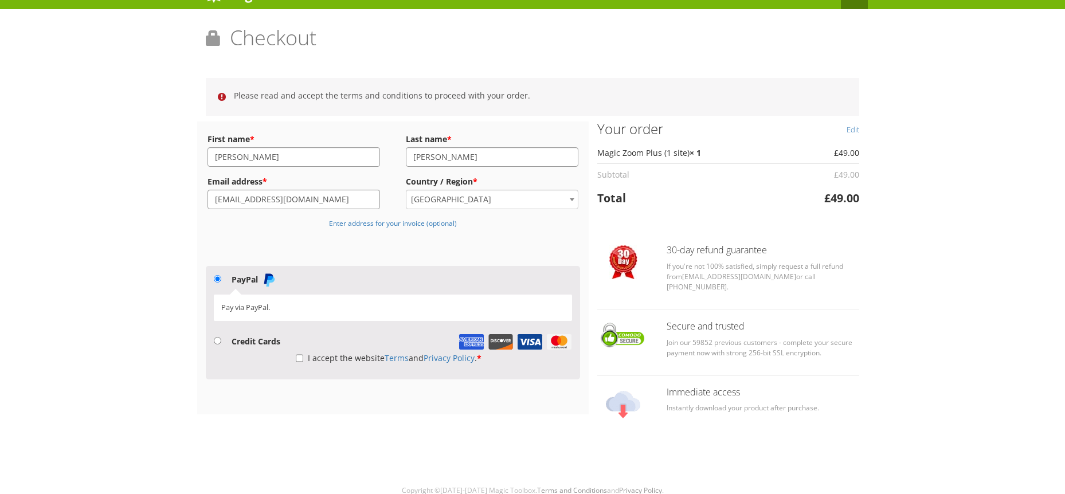 The height and width of the screenshot is (494, 1065). What do you see at coordinates (692, 152) in the screenshot?
I see `td: Magic Zoom Plus (1 site)` at bounding box center [692, 152].